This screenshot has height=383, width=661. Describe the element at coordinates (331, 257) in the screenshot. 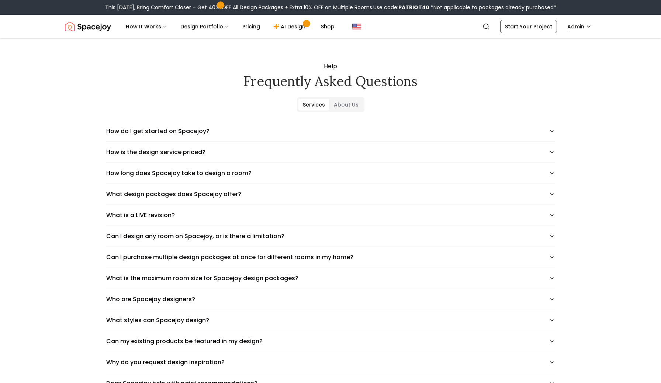

I see `button: Can I purchase multiple design packages at once for different rooms in my home?` at that location.